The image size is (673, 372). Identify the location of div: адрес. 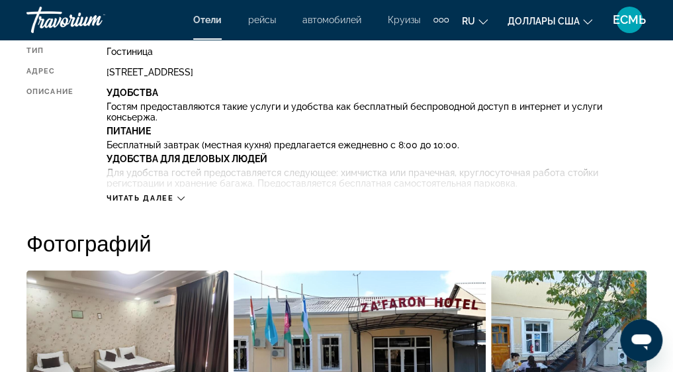
(50, 72).